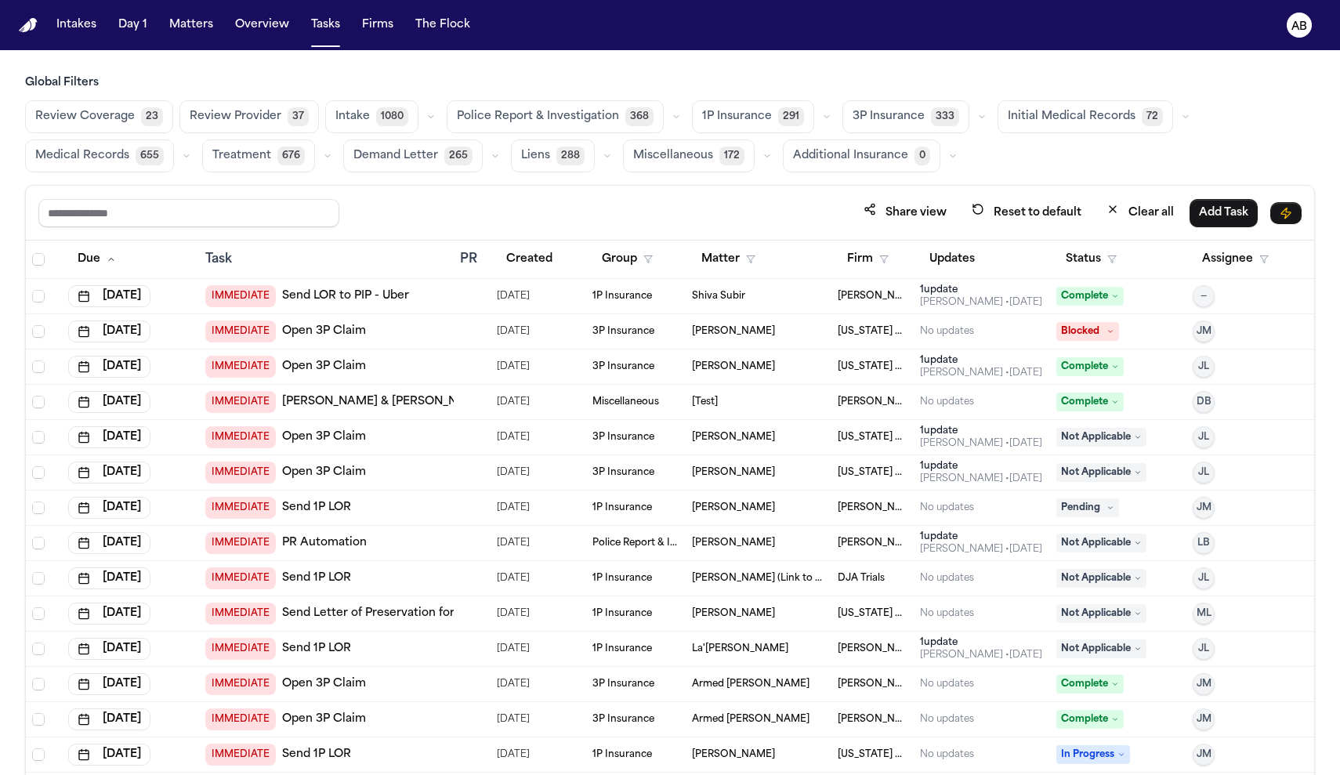 The image size is (1340, 775). What do you see at coordinates (378, 25) in the screenshot?
I see `button: Firms` at bounding box center [378, 25].